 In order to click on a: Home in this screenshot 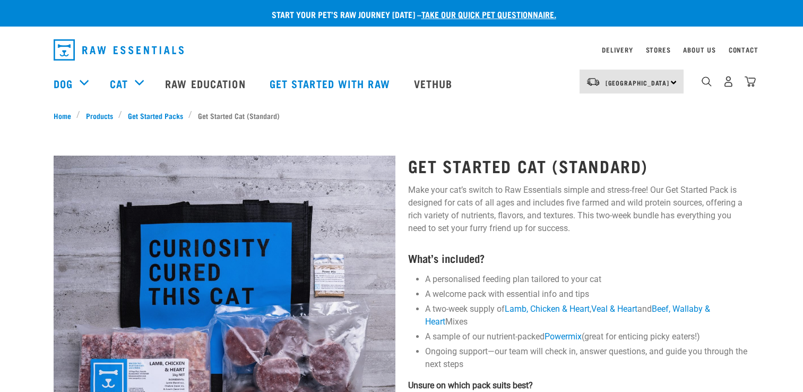, I will do `click(65, 115)`.